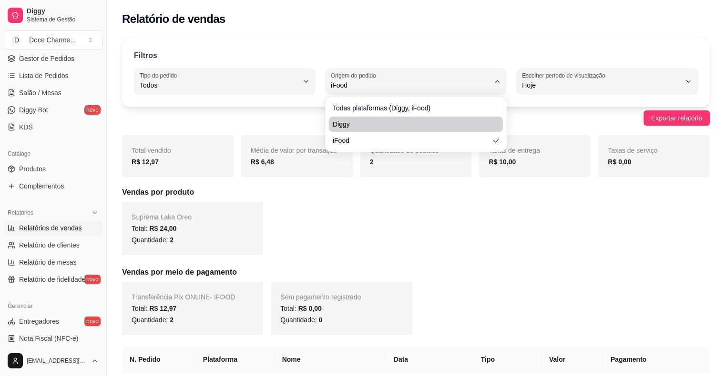 The height and width of the screenshot is (376, 725). What do you see at coordinates (310, 309) in the screenshot?
I see `span: R$ 0,00` at bounding box center [310, 309].